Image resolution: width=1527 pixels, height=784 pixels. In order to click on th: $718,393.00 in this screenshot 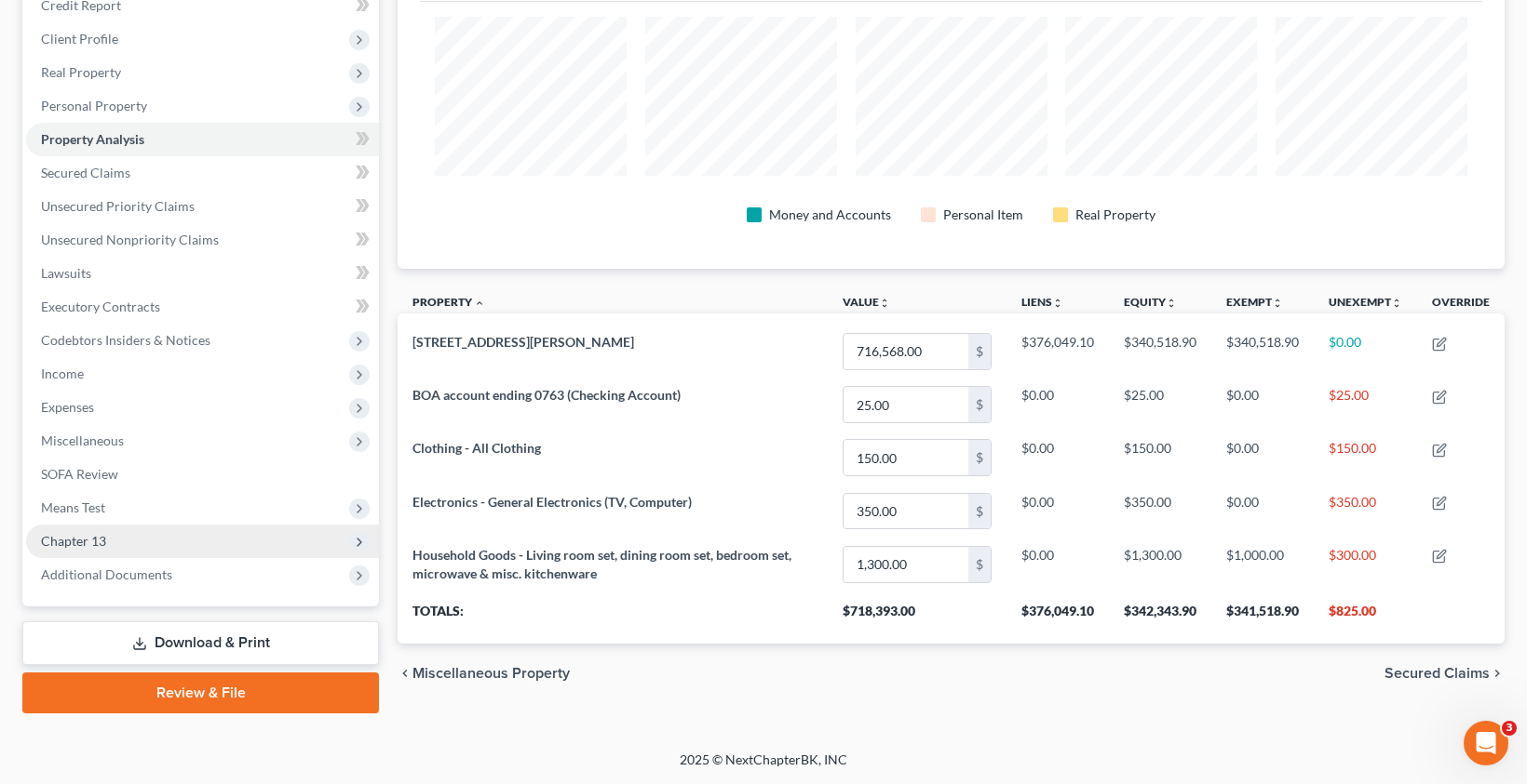, I will do `click(917, 618)`.